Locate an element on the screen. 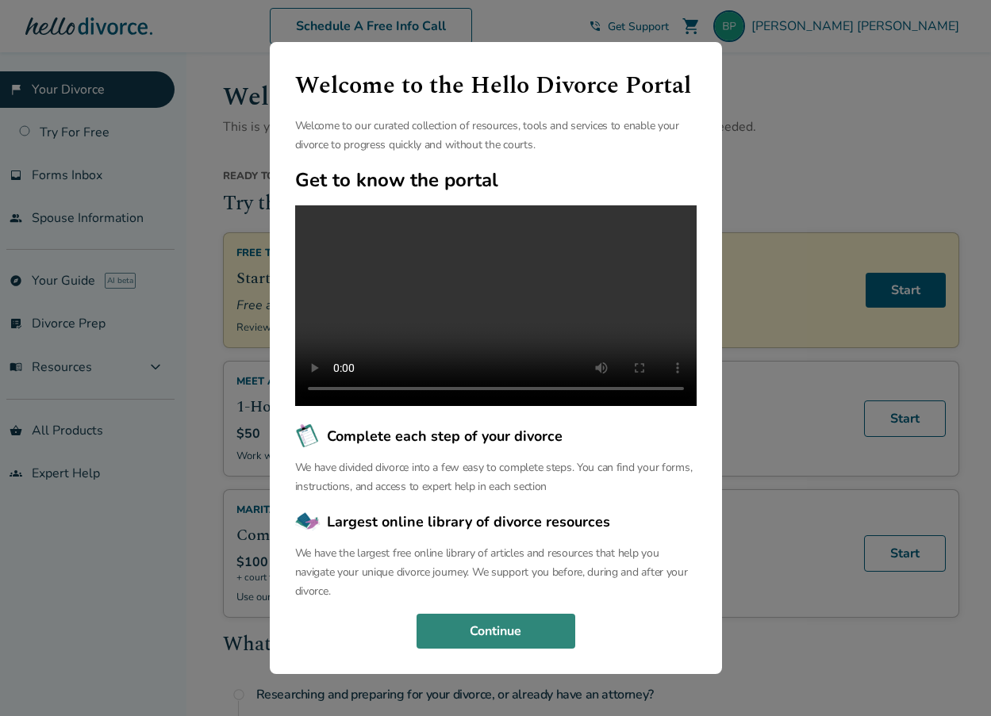 This screenshot has width=991, height=716. span: Complete each step of your divorce is located at coordinates (444, 436).